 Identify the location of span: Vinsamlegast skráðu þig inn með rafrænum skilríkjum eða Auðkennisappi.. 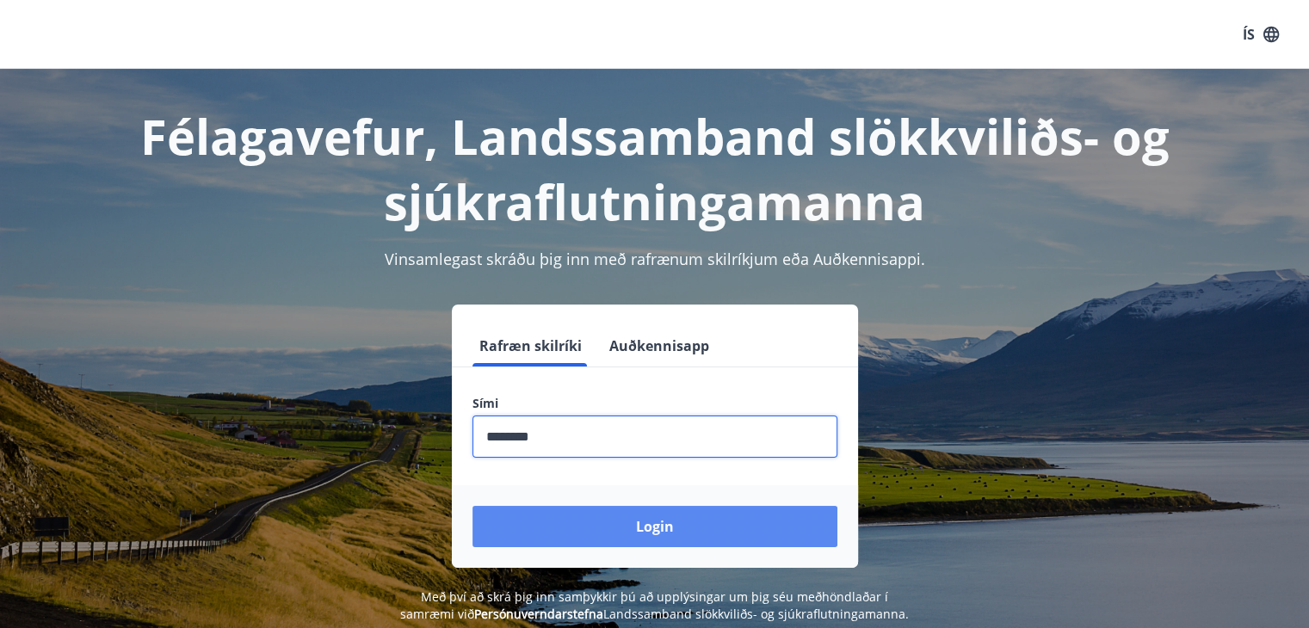
(655, 259).